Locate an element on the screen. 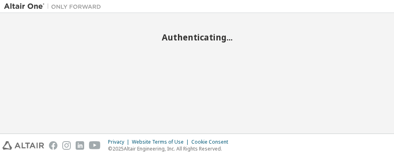 This screenshot has width=394, height=157. img: instagram.svg is located at coordinates (66, 145).